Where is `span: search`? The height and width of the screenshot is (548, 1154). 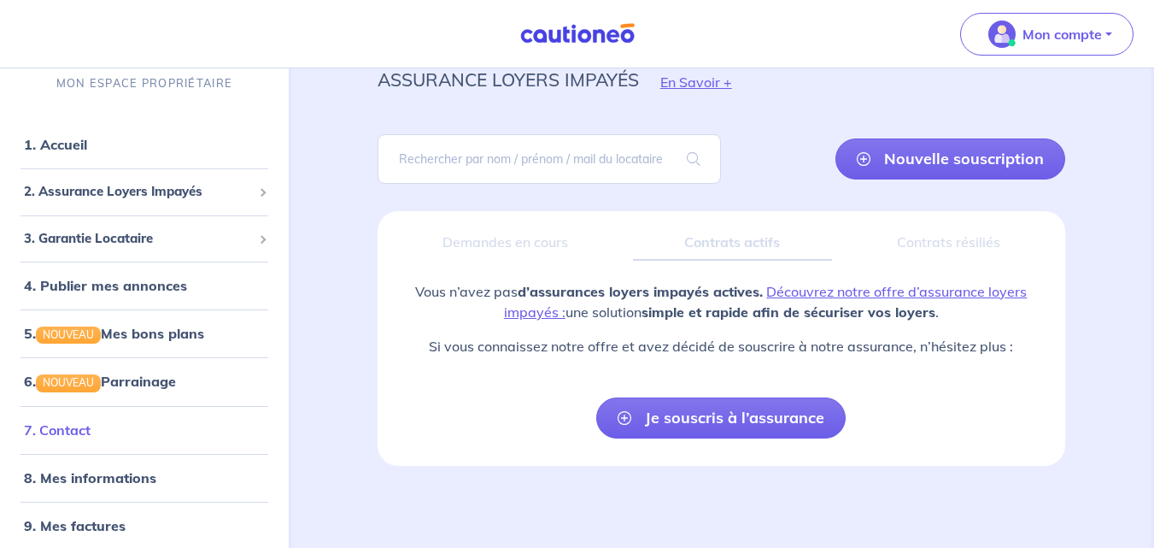
span: search is located at coordinates (694, 159).